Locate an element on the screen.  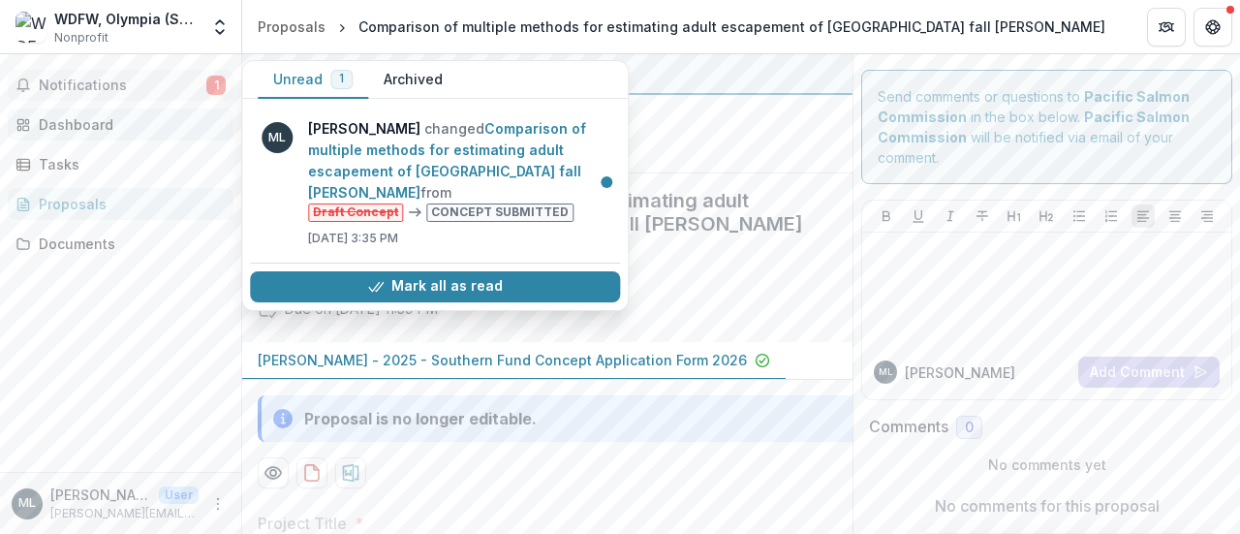
a: Documents is located at coordinates (120, 243).